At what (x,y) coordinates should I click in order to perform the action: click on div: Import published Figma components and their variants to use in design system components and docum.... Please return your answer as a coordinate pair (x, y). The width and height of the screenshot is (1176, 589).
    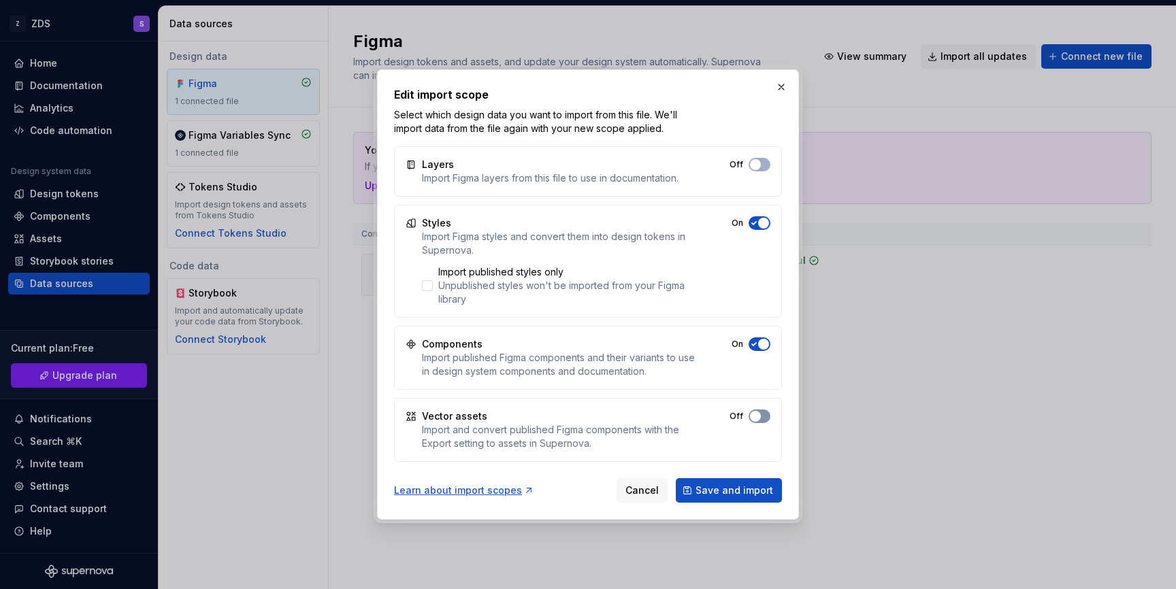
    Looking at the image, I should click on (559, 365).